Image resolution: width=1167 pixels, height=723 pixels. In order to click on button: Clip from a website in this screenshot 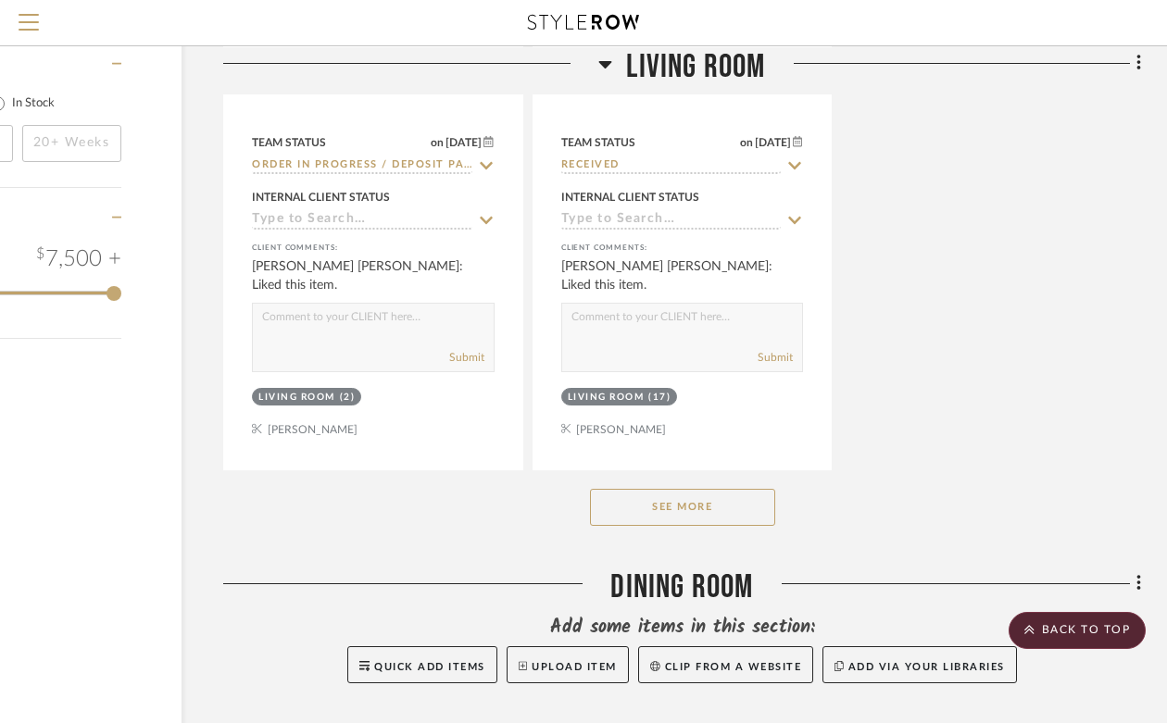, I will do `click(725, 665)`.